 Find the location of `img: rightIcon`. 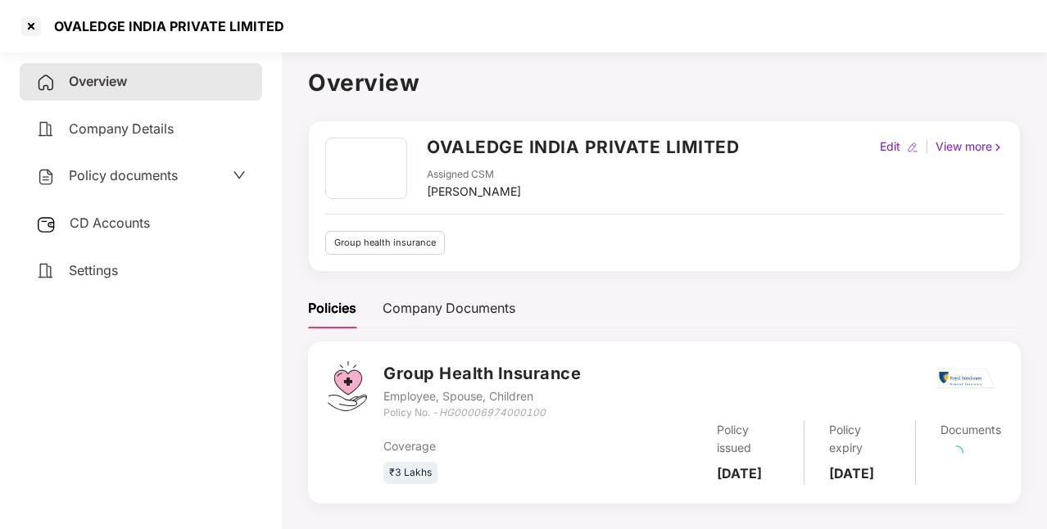

img: rightIcon is located at coordinates (998, 147).